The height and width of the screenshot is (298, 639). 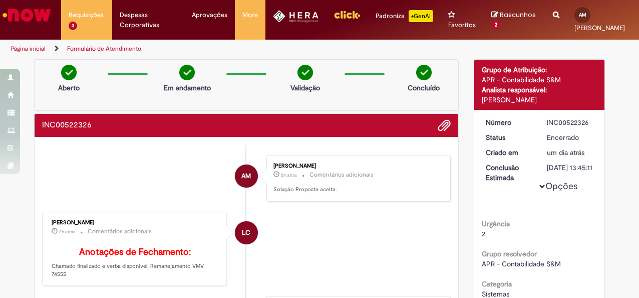 I want to click on time: 28/08/2025 12:41:04, so click(x=67, y=231).